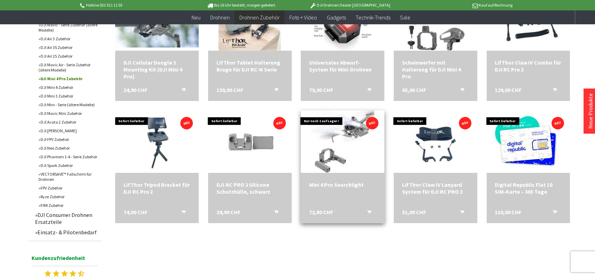 Image resolution: width=595 pixels, height=277 pixels. I want to click on a: Sale, so click(406, 17).